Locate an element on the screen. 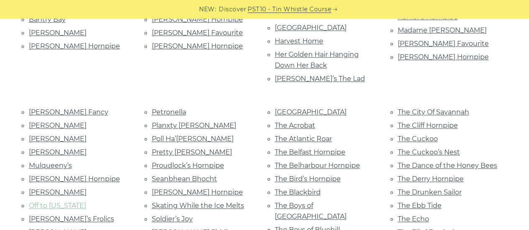  a: The Echo is located at coordinates (413, 219).